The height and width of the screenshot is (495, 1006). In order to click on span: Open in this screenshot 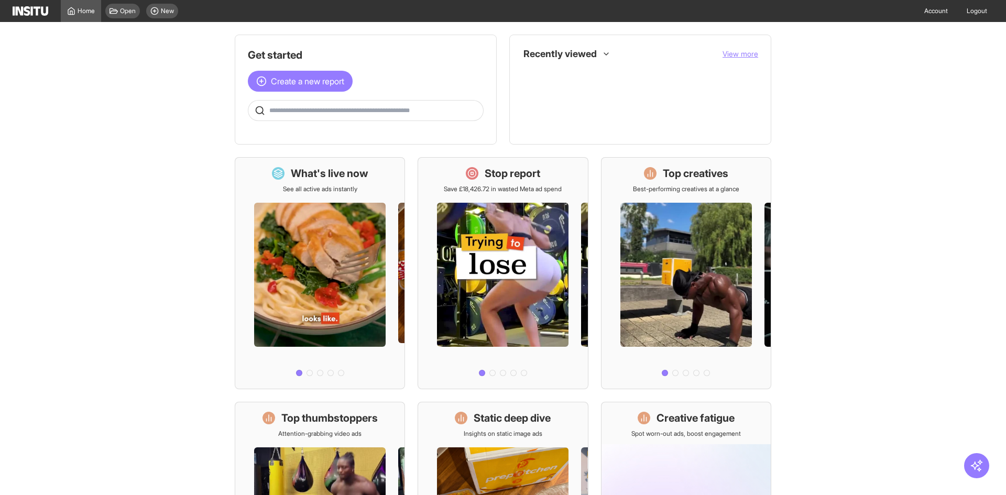, I will do `click(128, 11)`.